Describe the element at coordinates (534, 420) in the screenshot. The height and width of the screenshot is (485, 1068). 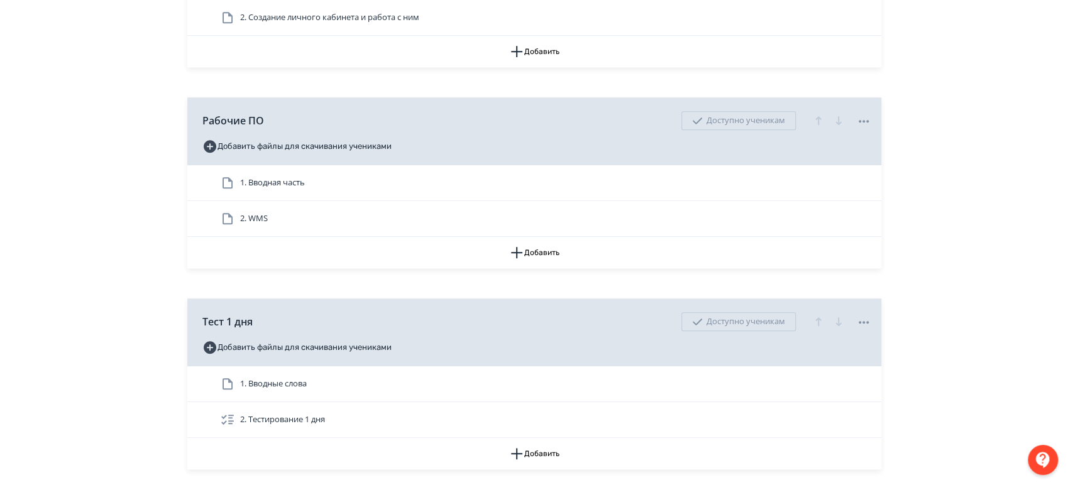
I see `div: 2. Тестирование 1 дня` at that location.